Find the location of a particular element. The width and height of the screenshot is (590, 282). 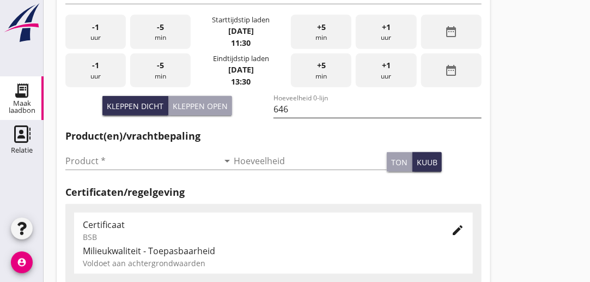

div: BSB is located at coordinates (258, 237).